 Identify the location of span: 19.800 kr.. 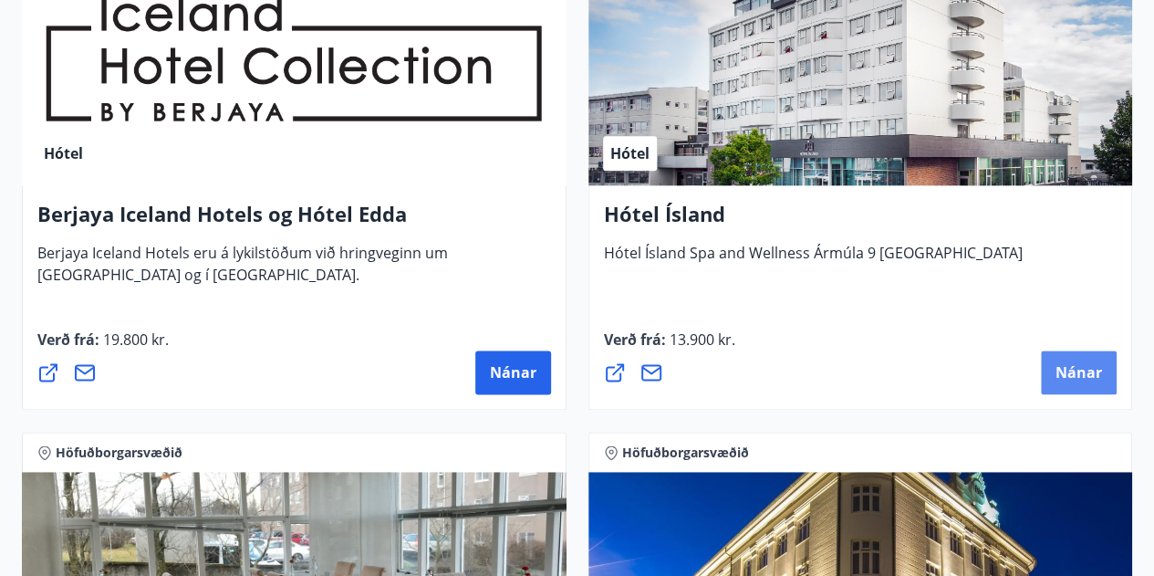
(134, 339).